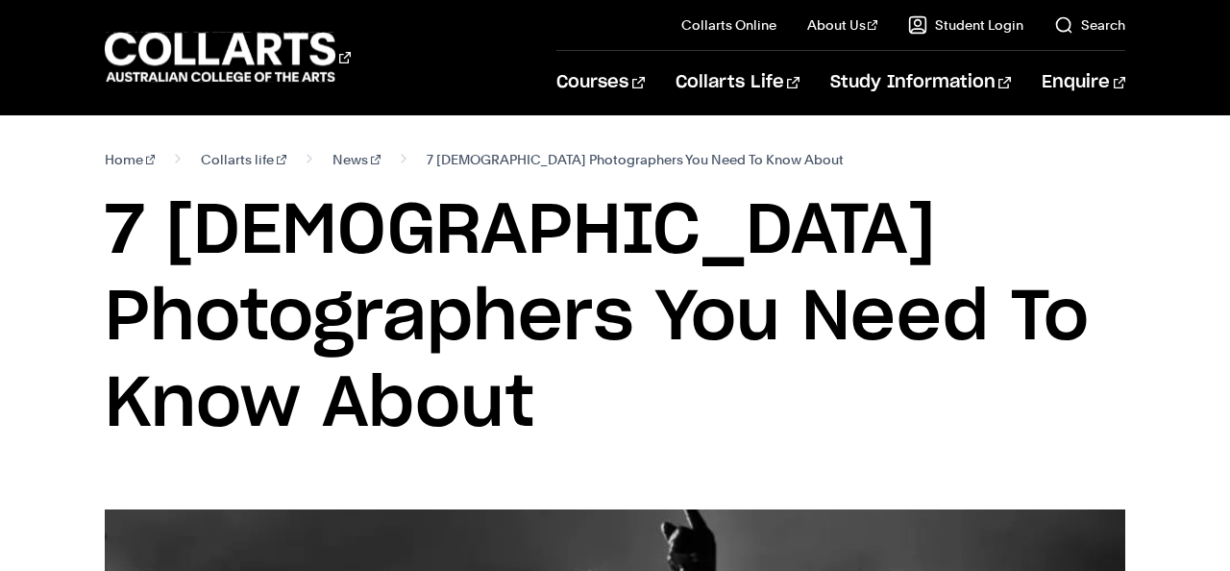 The height and width of the screenshot is (571, 1230). What do you see at coordinates (737, 83) in the screenshot?
I see `a: Collarts Life` at bounding box center [737, 83].